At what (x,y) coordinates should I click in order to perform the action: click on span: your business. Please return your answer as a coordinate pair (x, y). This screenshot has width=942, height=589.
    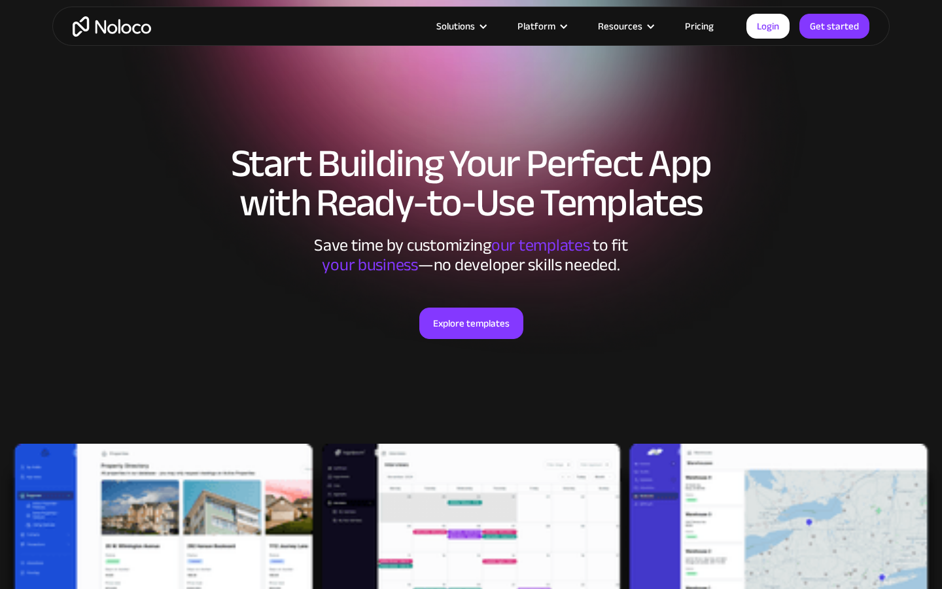
    Looking at the image, I should click on (370, 264).